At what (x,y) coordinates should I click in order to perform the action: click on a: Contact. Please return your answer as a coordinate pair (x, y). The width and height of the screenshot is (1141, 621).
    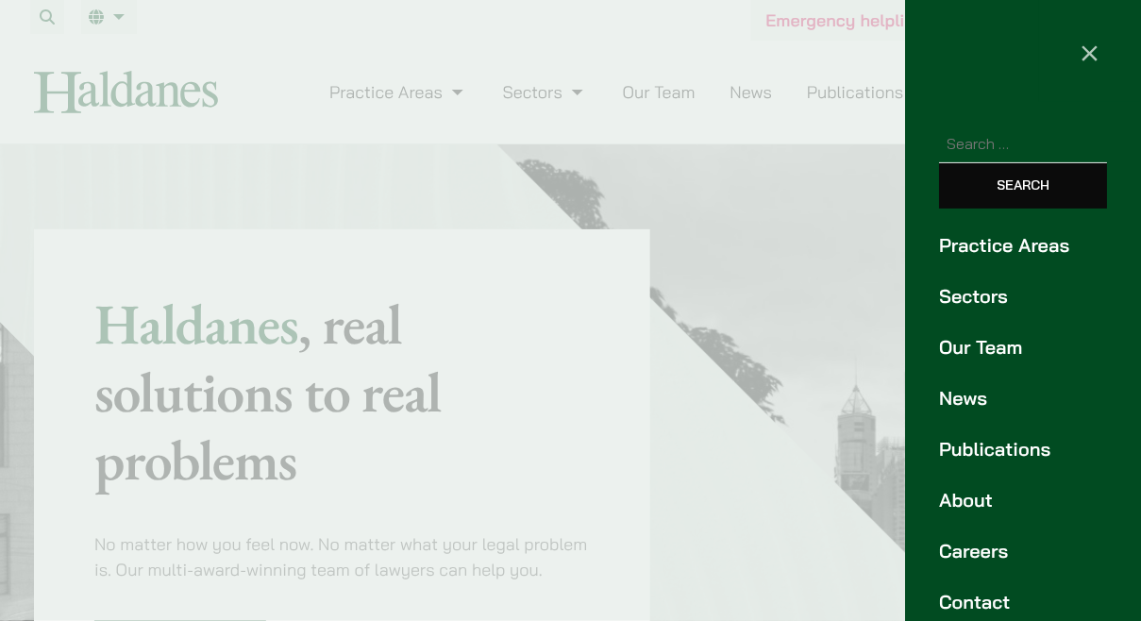
    Looking at the image, I should click on (1023, 602).